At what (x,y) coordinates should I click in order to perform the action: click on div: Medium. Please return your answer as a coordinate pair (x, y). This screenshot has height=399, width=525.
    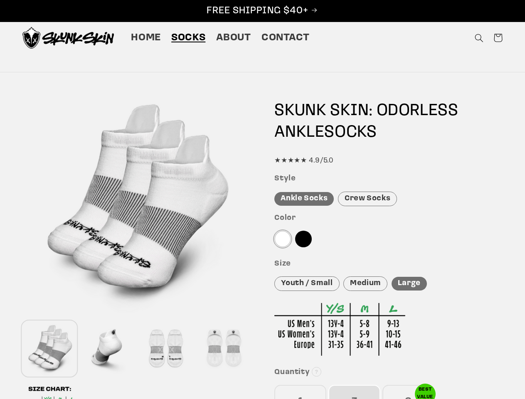
    Looking at the image, I should click on (365, 283).